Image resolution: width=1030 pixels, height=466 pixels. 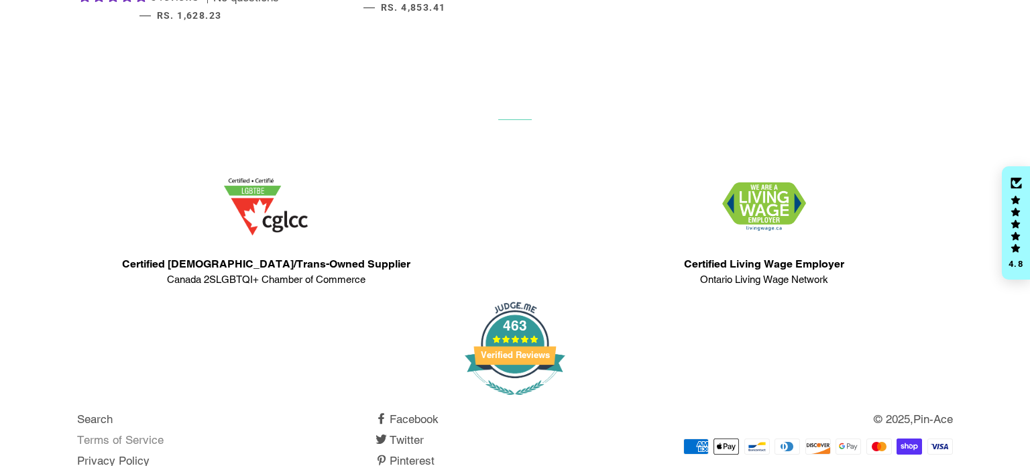 I want to click on p: © 2025,, so click(x=813, y=419).